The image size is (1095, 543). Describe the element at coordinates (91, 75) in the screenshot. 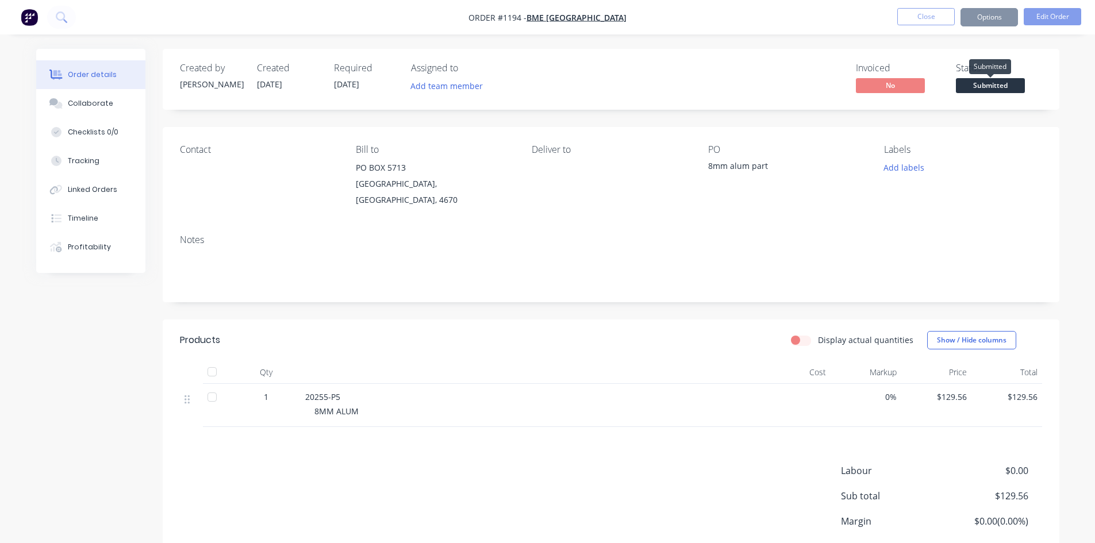

I see `button: Order details` at that location.